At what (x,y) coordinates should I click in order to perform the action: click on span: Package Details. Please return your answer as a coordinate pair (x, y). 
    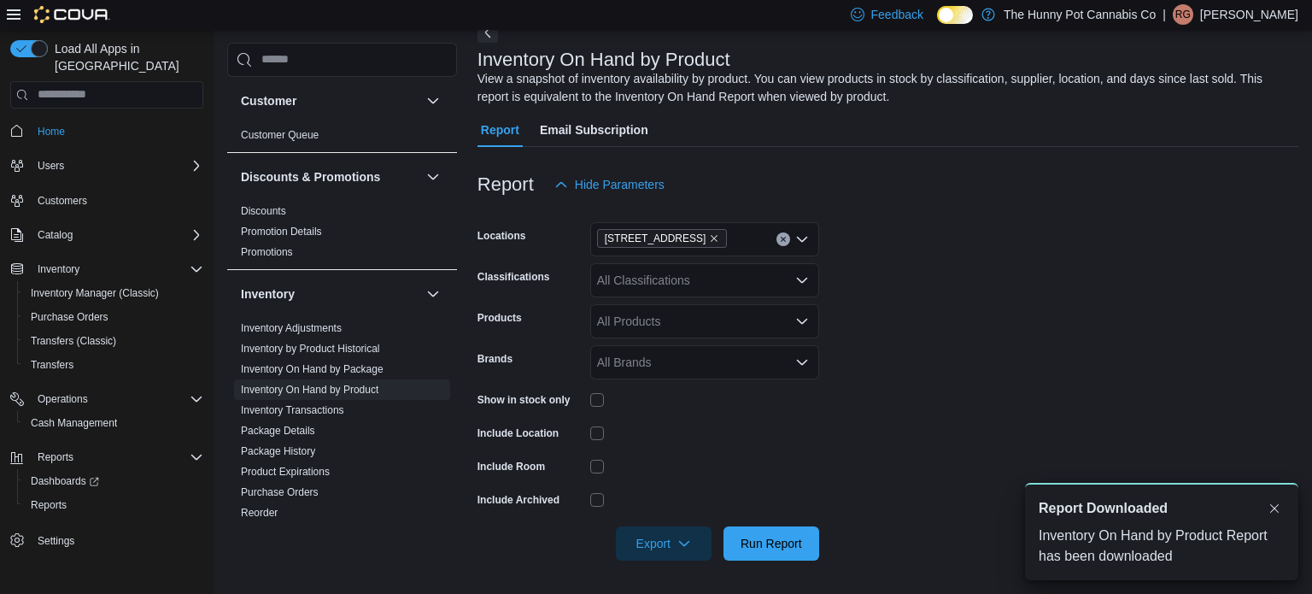
    Looking at the image, I should click on (278, 430).